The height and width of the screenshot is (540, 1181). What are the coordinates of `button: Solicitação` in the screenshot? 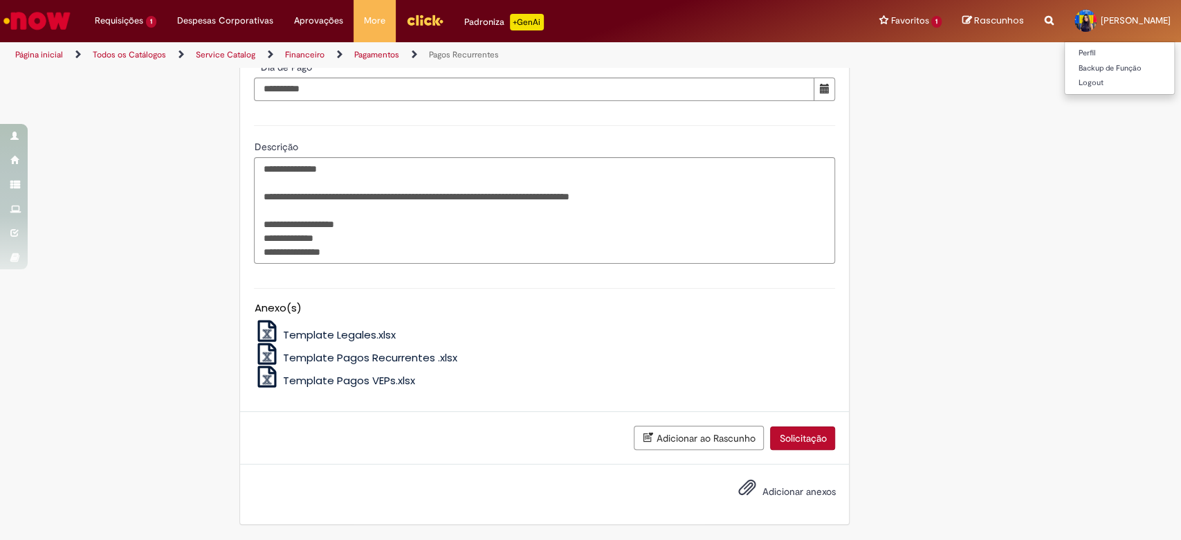 It's located at (802, 438).